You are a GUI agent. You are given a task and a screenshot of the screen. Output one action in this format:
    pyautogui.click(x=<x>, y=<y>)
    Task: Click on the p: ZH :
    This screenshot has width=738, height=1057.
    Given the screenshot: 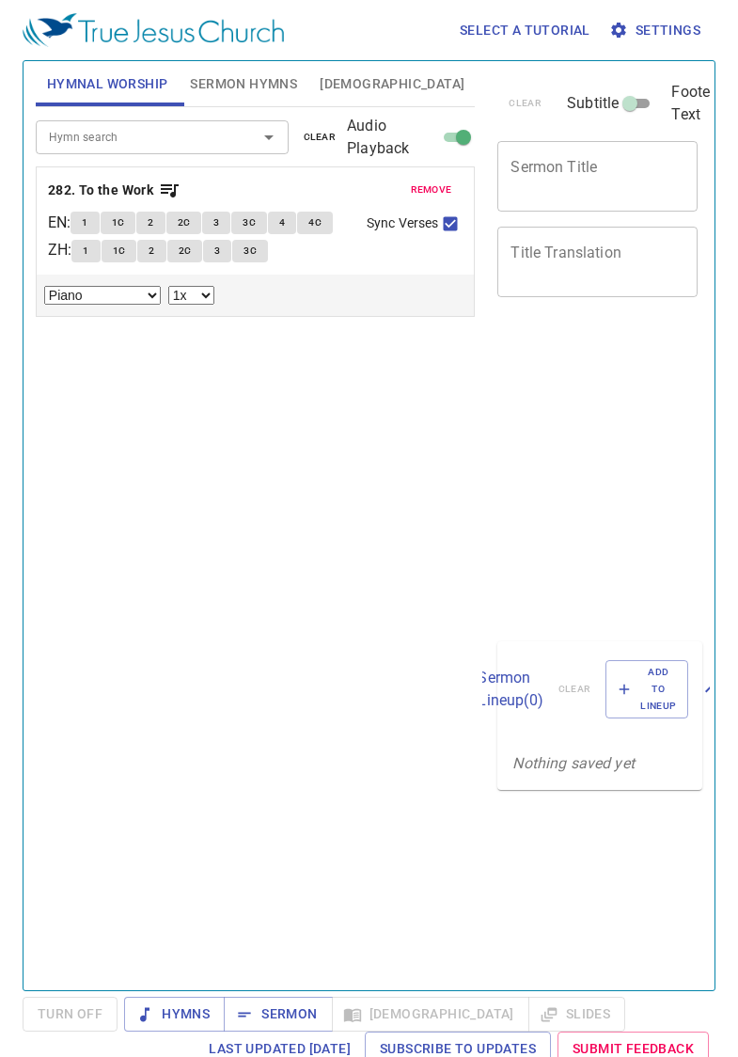 What is the action you would take?
    pyautogui.click(x=59, y=250)
    